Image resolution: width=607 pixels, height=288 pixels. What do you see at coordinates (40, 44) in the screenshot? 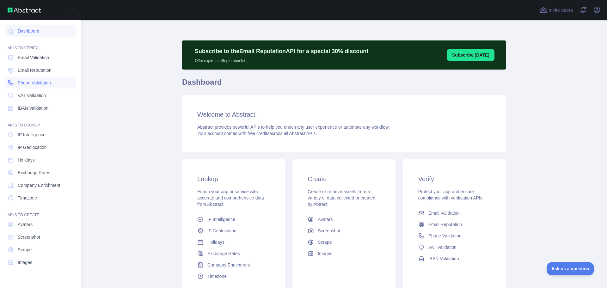
I see `div: API'S TO VERIFY` at bounding box center [40, 44].